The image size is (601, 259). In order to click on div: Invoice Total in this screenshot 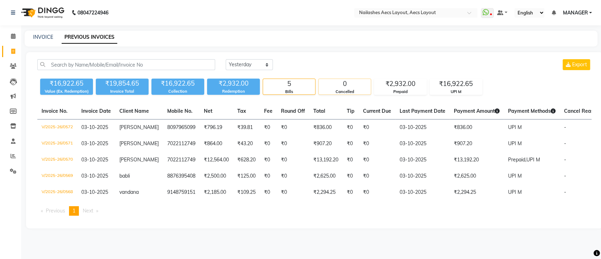, I will do `click(122, 91)`.